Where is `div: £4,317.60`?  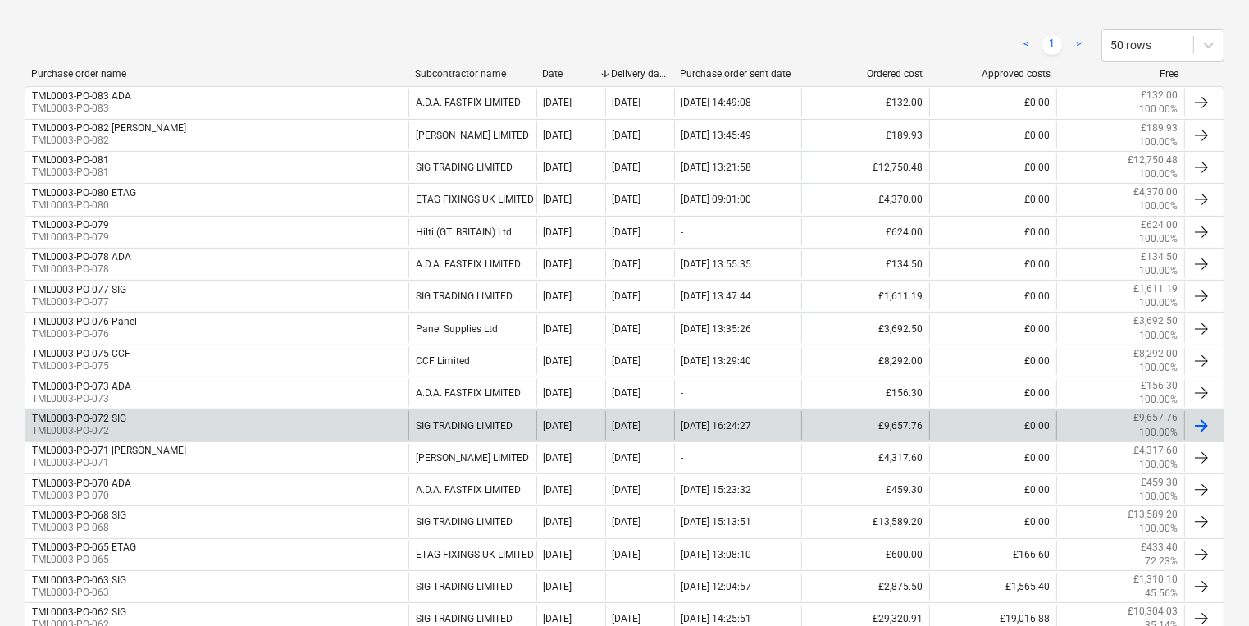
div: £4,317.60 is located at coordinates (865, 458).